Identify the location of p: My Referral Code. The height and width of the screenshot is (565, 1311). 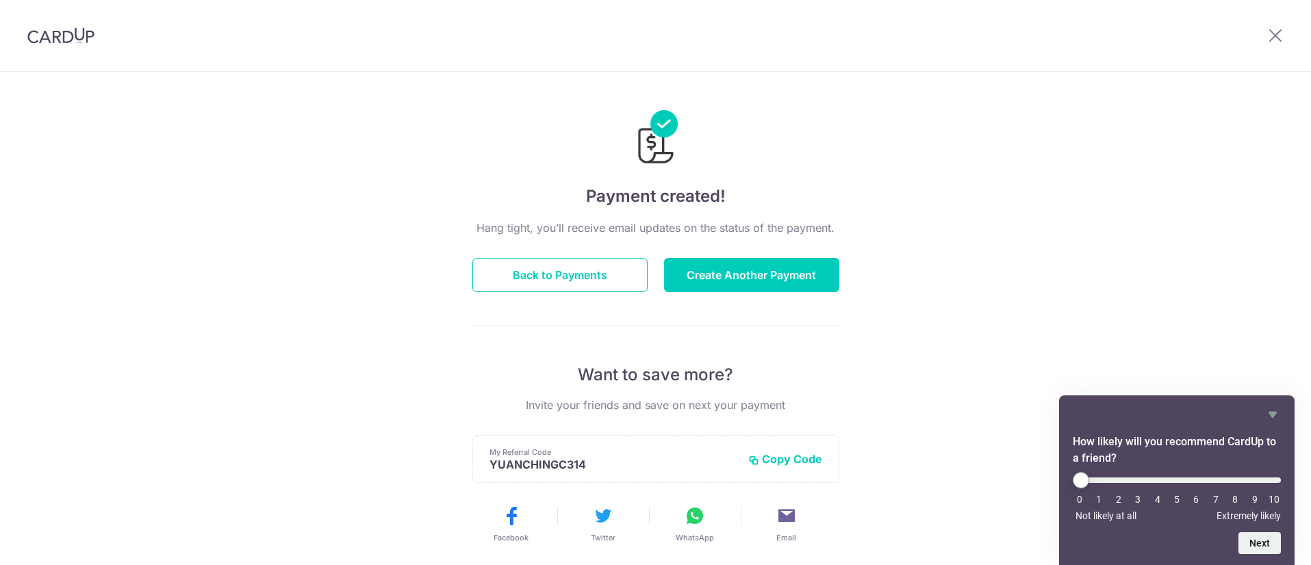
(613, 453).